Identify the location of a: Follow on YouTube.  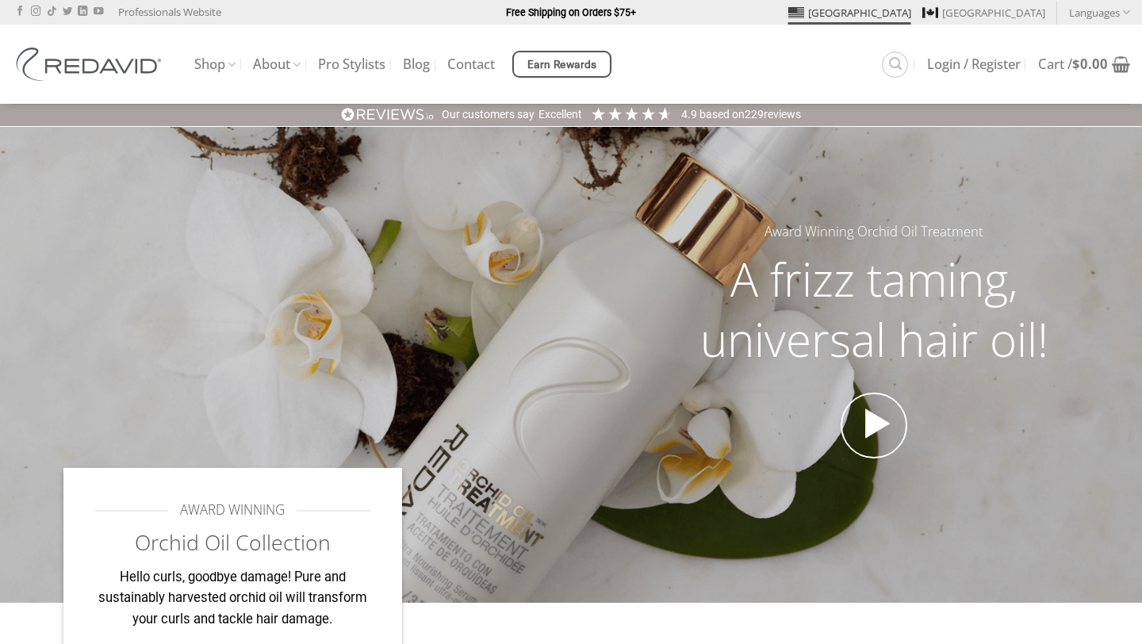
(98, 12).